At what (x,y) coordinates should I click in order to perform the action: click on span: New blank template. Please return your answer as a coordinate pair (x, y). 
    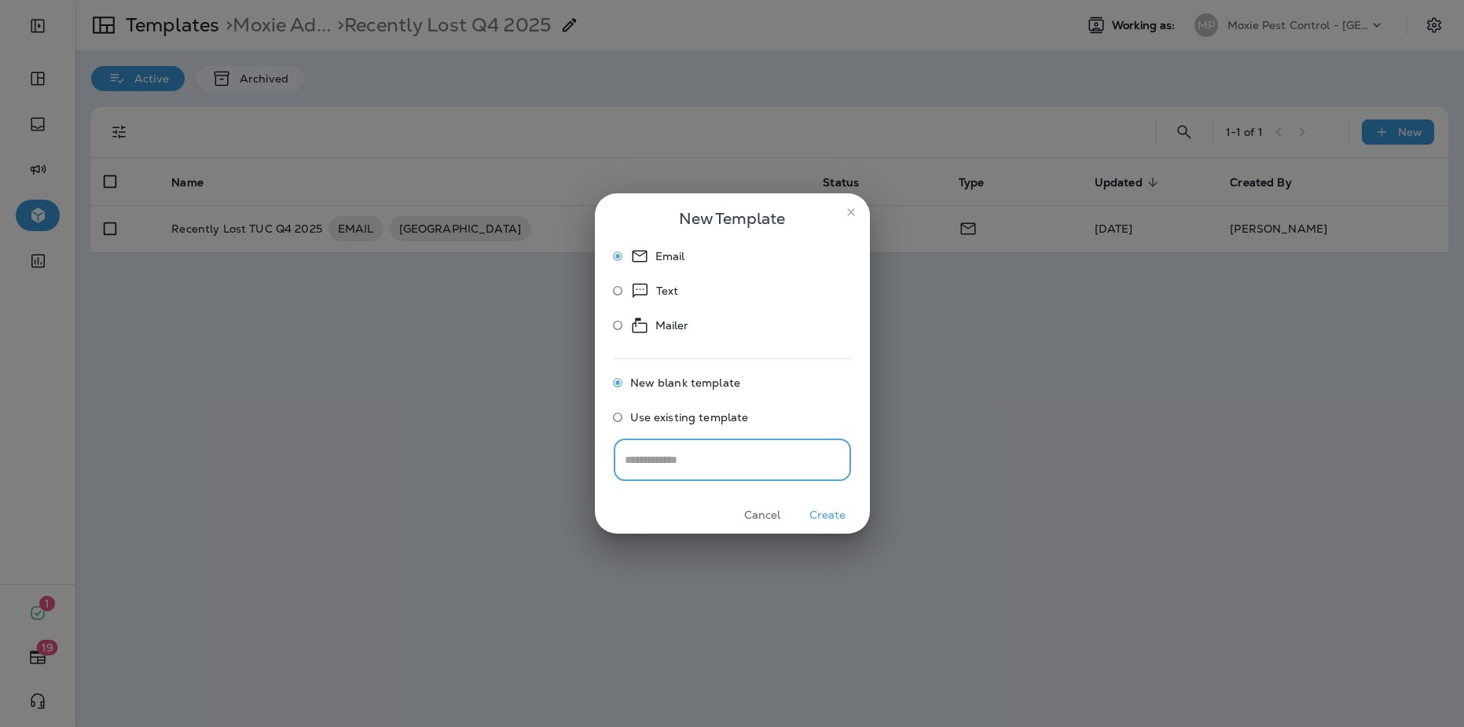
    Looking at the image, I should click on (685, 383).